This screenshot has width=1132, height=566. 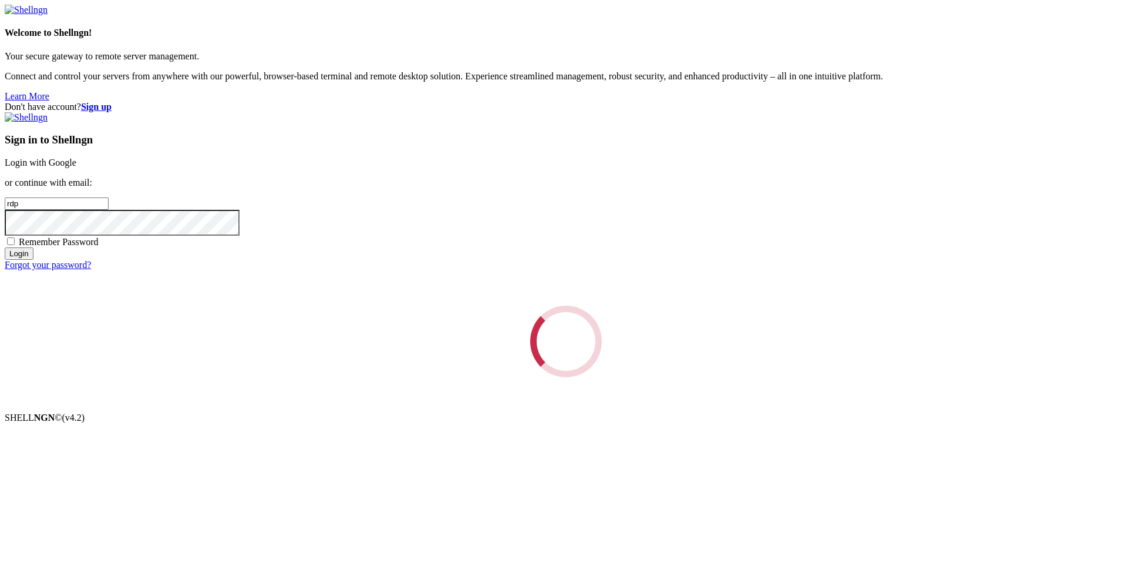 What do you see at coordinates (566, 76) in the screenshot?
I see `p: Connect and control your servers from anywhere with our powerful, browser-based terminal and remo...` at bounding box center [566, 76].